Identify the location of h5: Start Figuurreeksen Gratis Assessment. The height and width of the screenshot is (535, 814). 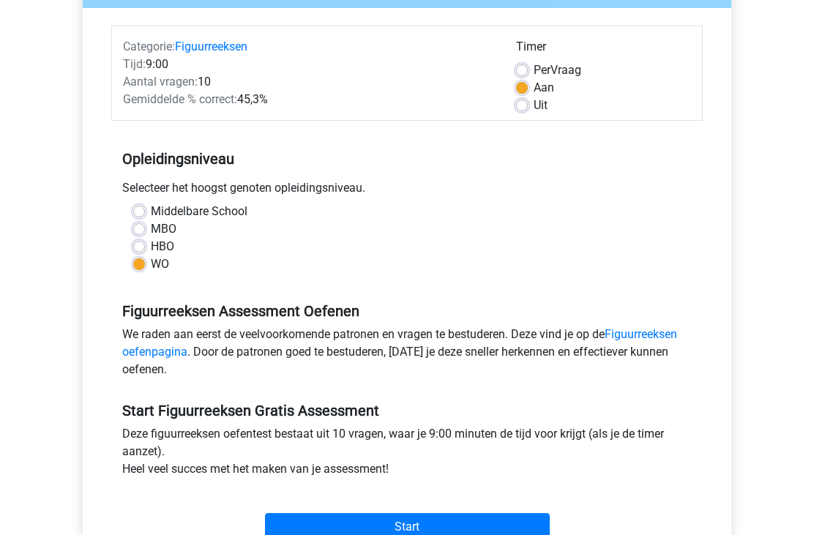
(407, 411).